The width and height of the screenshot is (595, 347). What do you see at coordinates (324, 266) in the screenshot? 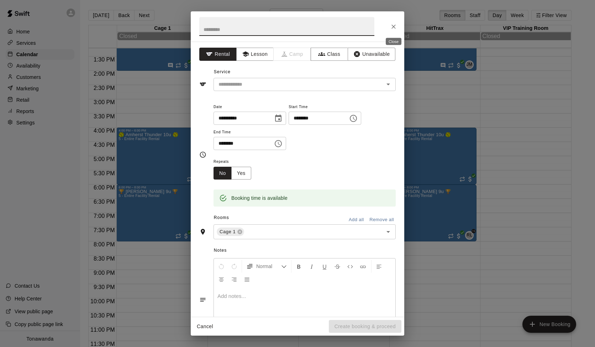
I see `button: Format Underline` at bounding box center [324, 266].